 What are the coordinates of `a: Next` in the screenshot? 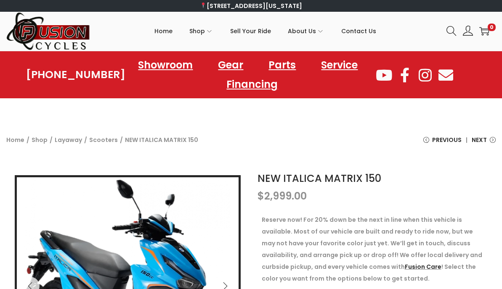 It's located at (483, 143).